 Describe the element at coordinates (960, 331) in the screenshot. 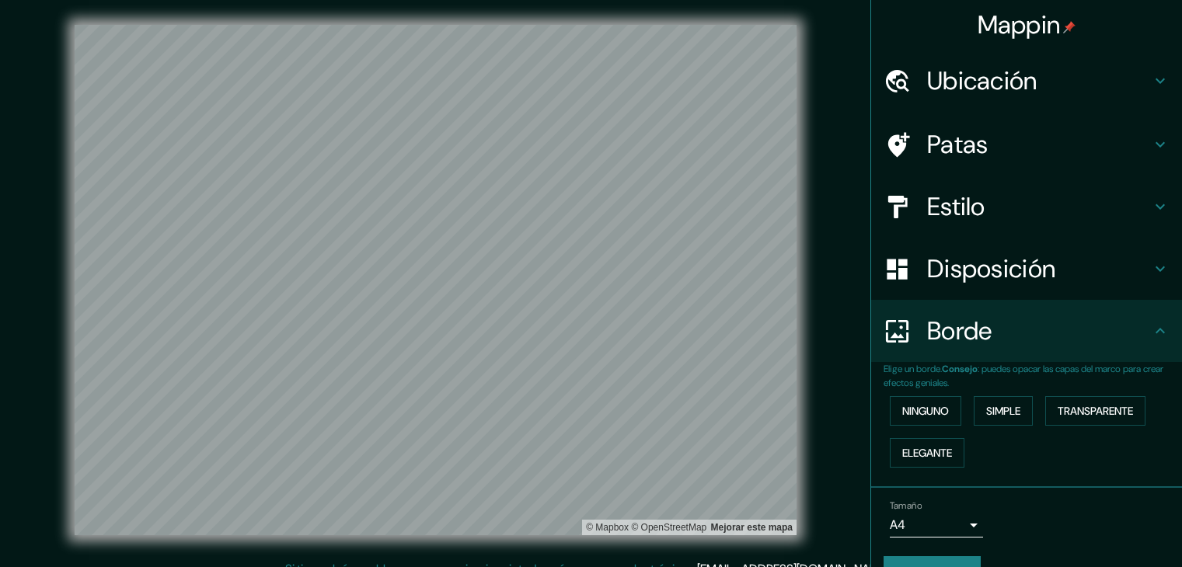

I see `font: Borde` at that location.